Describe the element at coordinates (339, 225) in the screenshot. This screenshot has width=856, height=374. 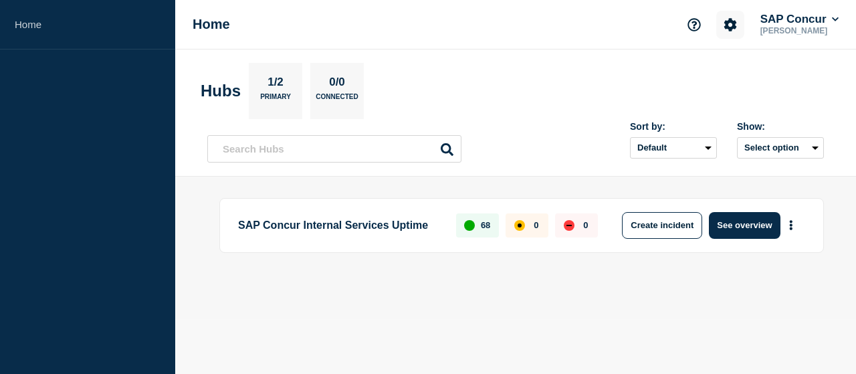
I see `p: SAP Concur Internal Services Uptime` at that location.